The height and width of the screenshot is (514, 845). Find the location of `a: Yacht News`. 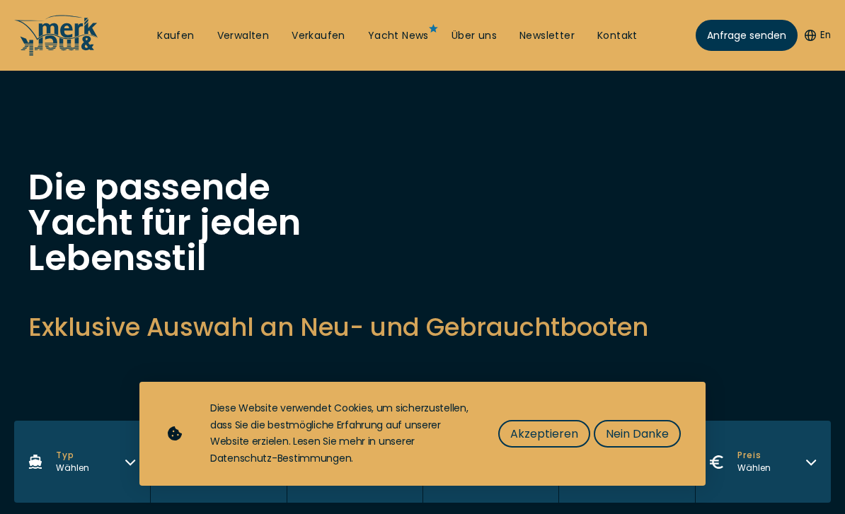

a: Yacht News is located at coordinates (398, 36).